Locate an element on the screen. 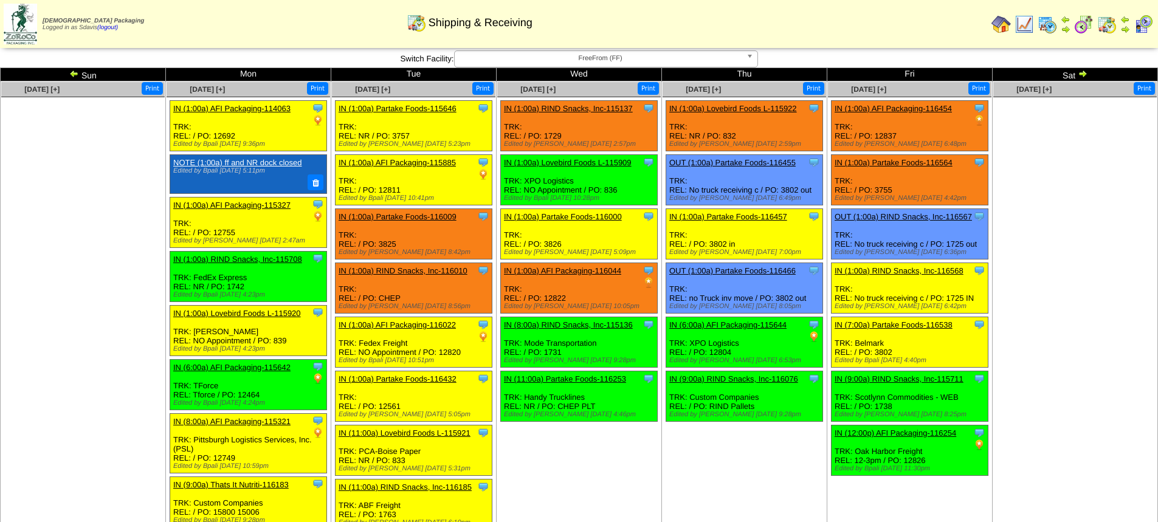  div: TRK: TForce REL: Tforce / PO: 12464 is located at coordinates (249, 384).